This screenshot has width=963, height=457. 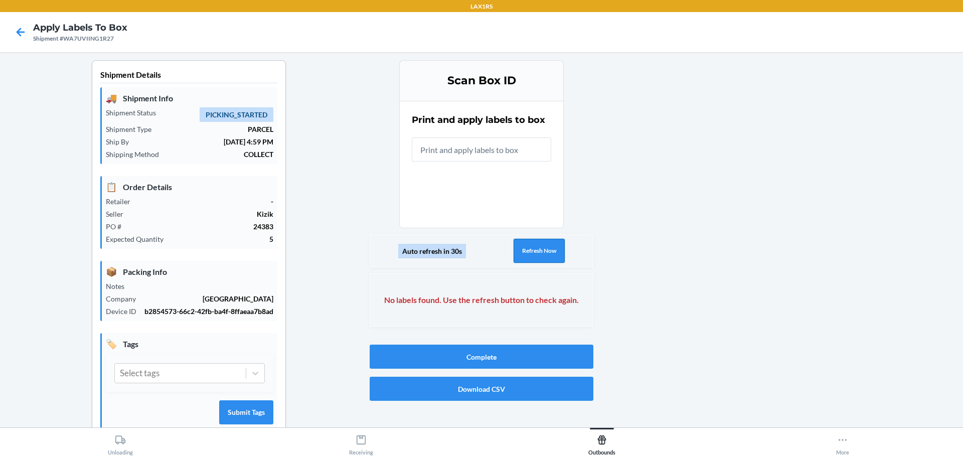 What do you see at coordinates (202, 214) in the screenshot?
I see `p: Kizik` at bounding box center [202, 214].